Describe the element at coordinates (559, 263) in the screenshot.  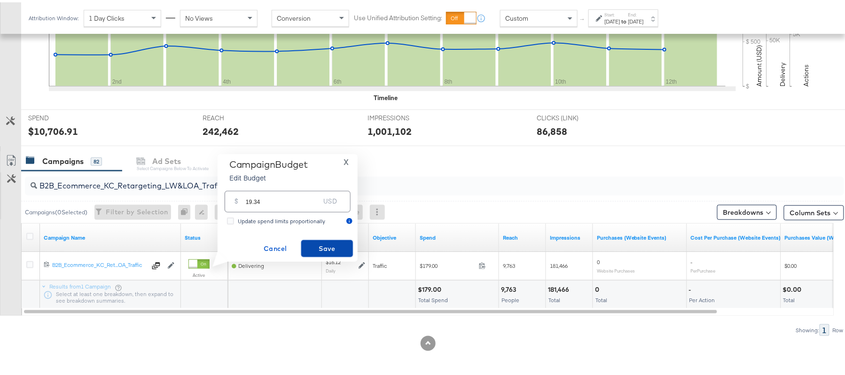
I see `span: 181,466` at that location.